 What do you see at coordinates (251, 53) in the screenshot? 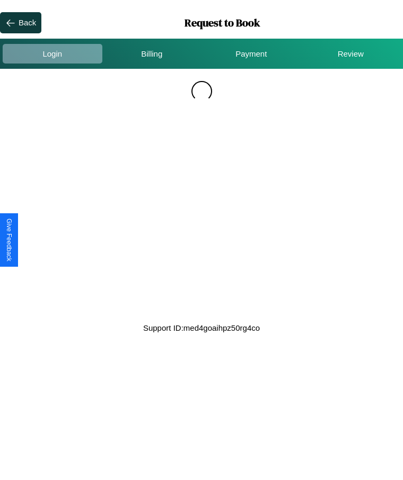
I see `div: Payment` at bounding box center [251, 53].